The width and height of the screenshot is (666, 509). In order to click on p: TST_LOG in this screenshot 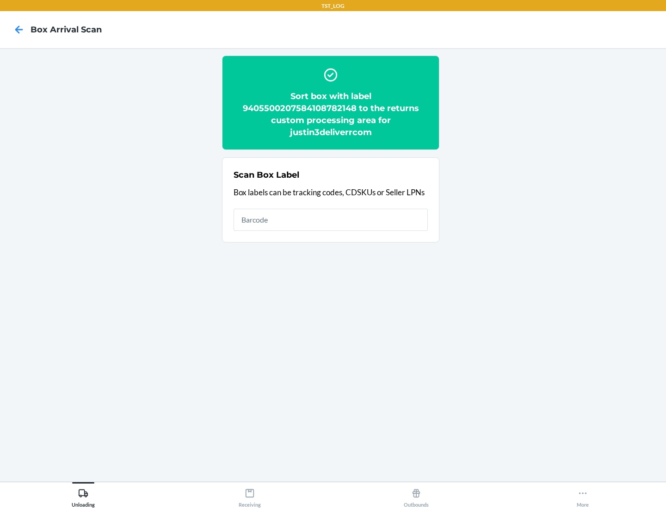, I will do `click(333, 6)`.